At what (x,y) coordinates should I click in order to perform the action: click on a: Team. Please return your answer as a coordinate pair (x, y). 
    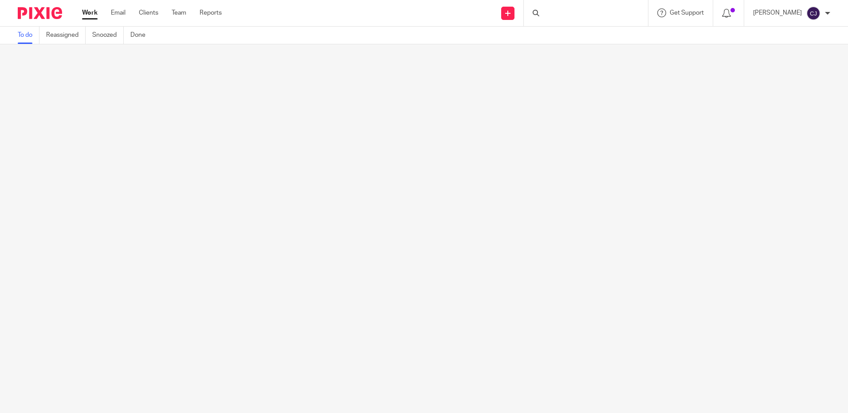
    Looking at the image, I should click on (179, 13).